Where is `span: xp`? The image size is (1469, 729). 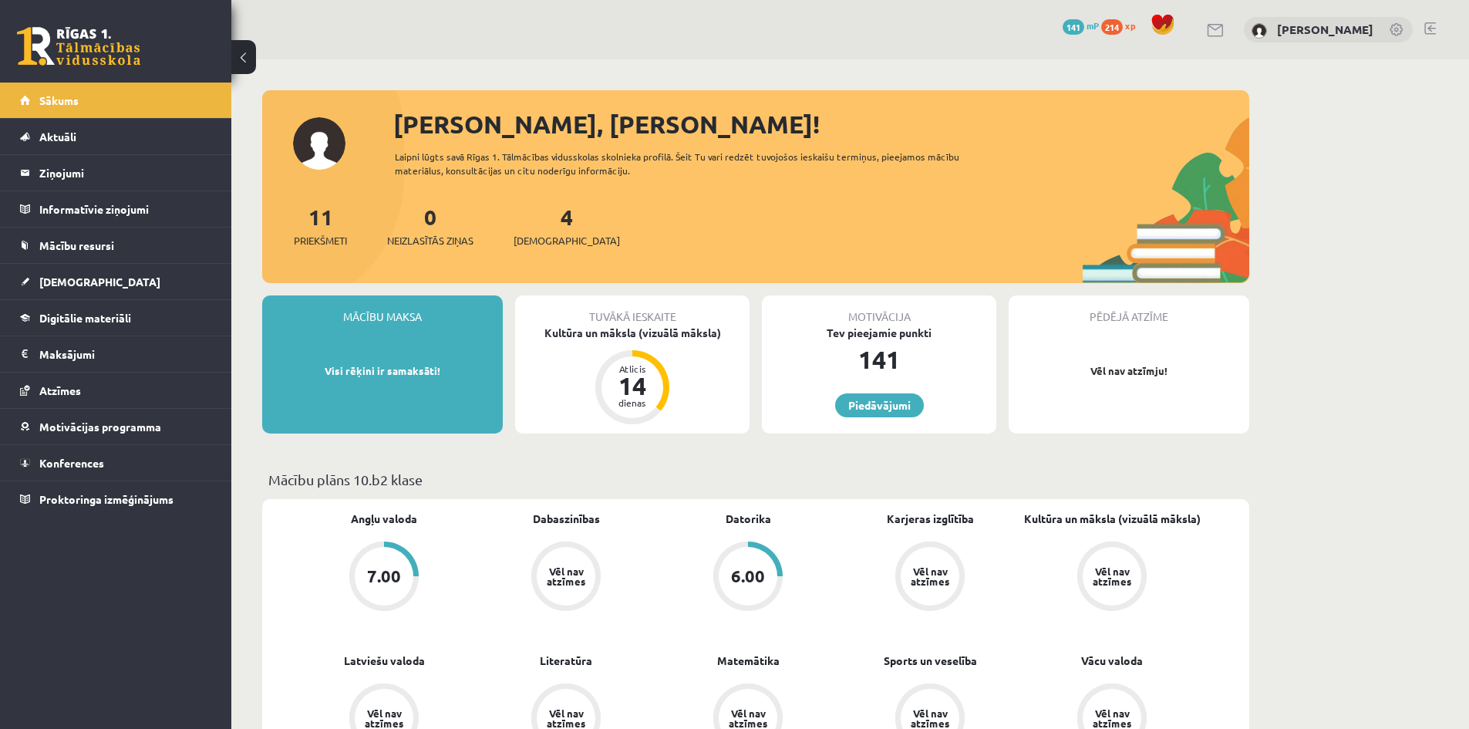 span: xp is located at coordinates (1130, 25).